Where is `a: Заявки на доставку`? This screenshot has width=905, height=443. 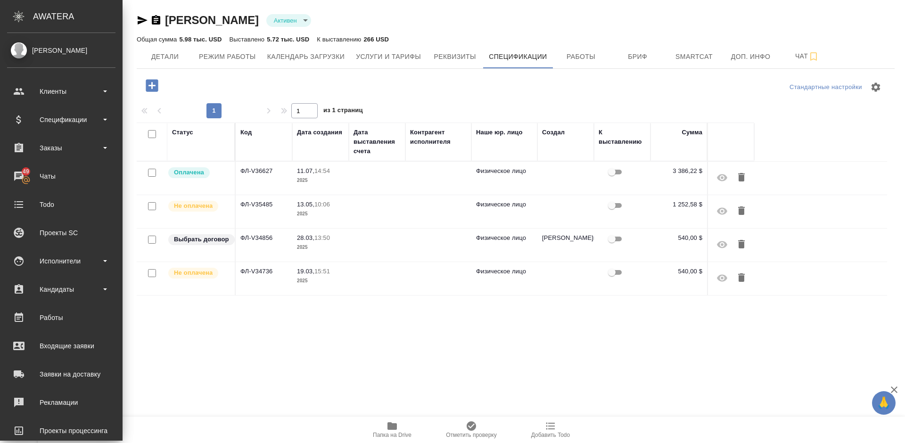
a: Заявки на доставку is located at coordinates (61, 374).